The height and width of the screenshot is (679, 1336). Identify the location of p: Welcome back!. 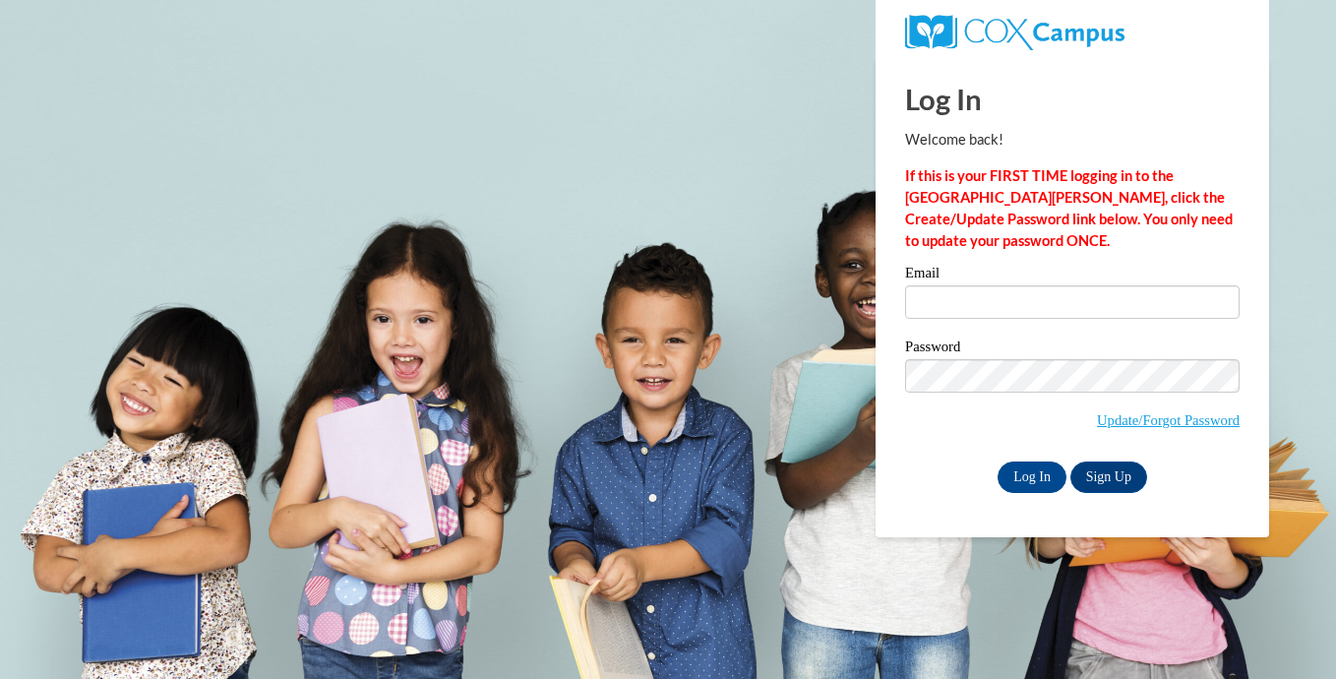
(1073, 140).